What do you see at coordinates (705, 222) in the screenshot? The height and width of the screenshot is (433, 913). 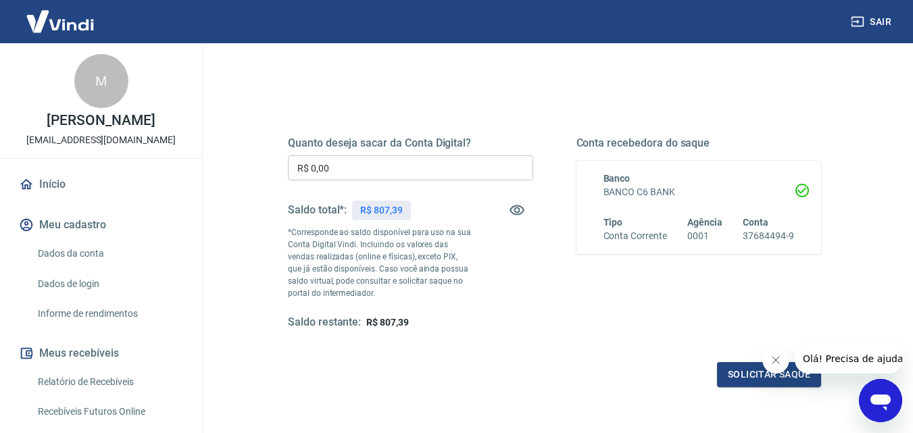 I see `span: Agência` at bounding box center [705, 222].